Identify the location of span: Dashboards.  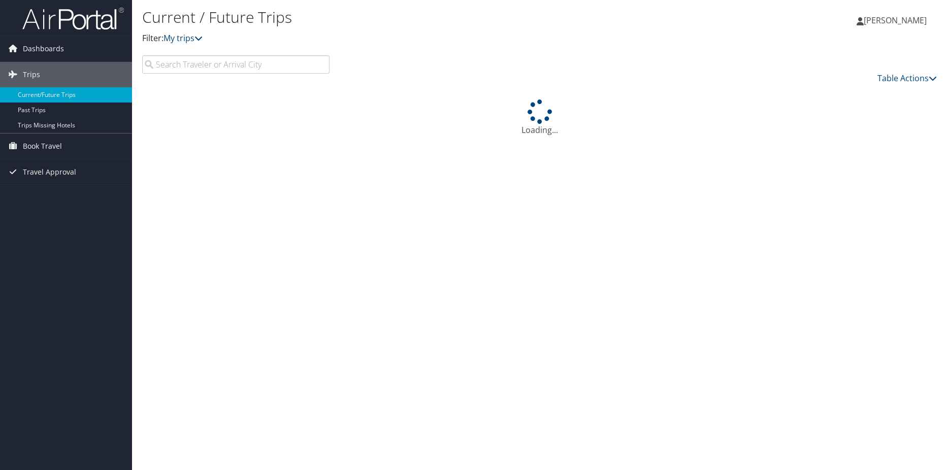
(43, 49).